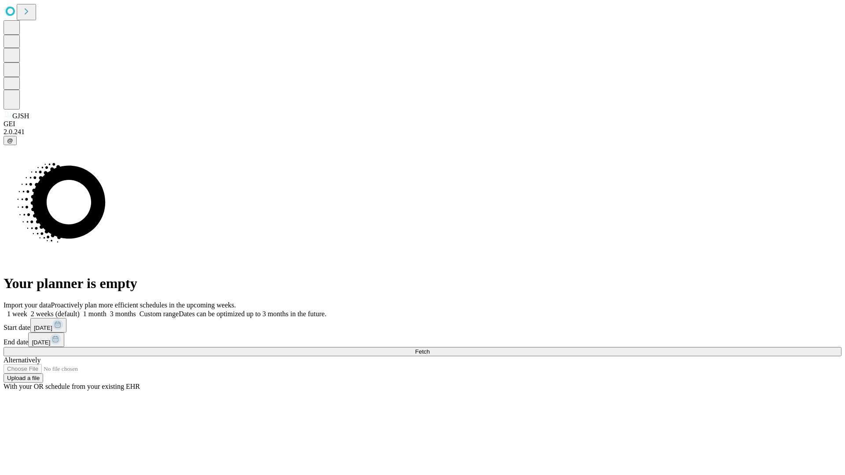 The height and width of the screenshot is (475, 845). I want to click on span: Fetch, so click(422, 352).